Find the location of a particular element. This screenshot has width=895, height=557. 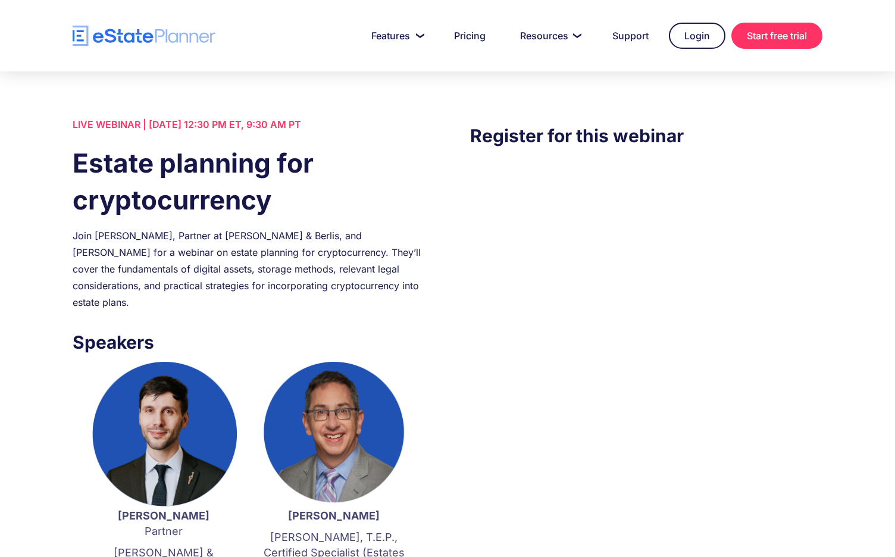

a: home is located at coordinates (144, 36).